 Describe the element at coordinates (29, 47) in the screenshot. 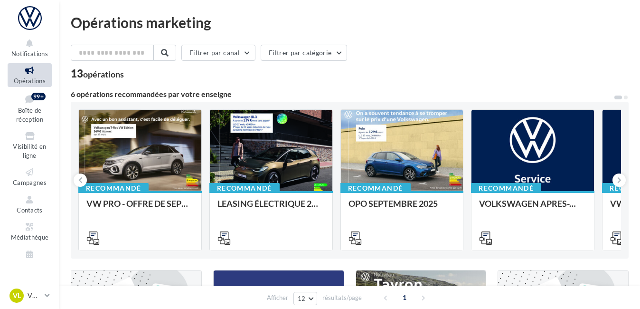

I see `button: Notifications` at that location.